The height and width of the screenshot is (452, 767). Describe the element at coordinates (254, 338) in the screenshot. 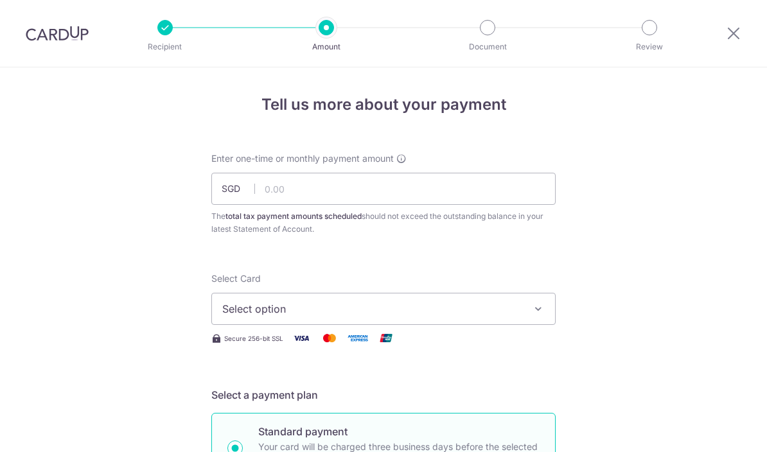

I see `span: Secure 256-bit SSL` at that location.